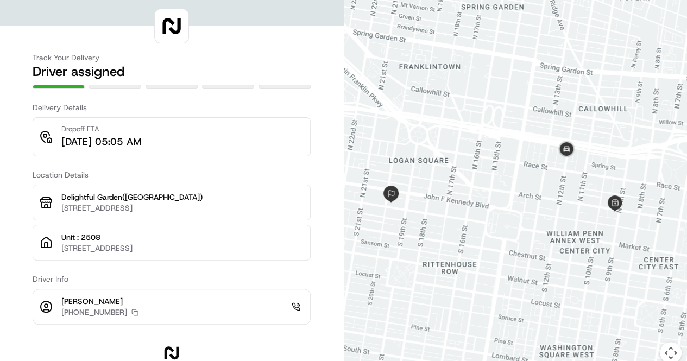  What do you see at coordinates (101, 129) in the screenshot?
I see `p: Dropoff ETA` at bounding box center [101, 129].